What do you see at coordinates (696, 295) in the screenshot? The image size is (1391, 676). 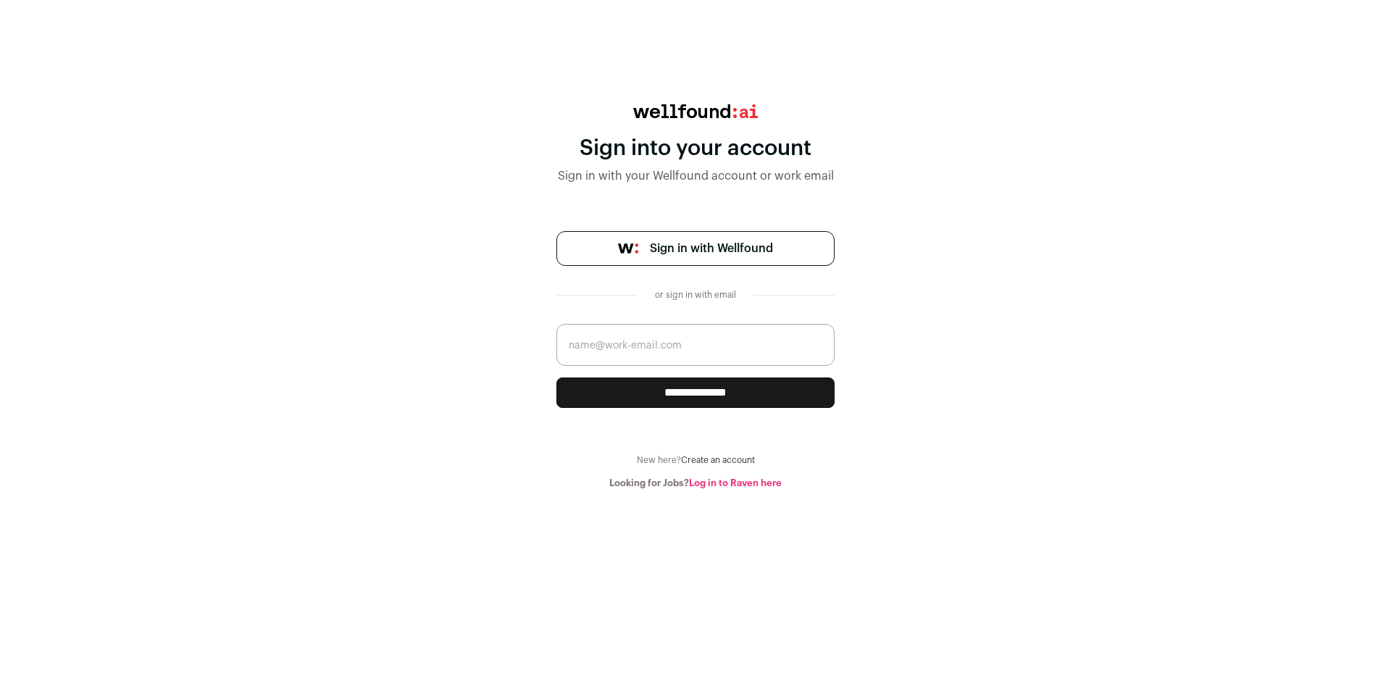 I see `div: or sign in with email` at bounding box center [696, 295].